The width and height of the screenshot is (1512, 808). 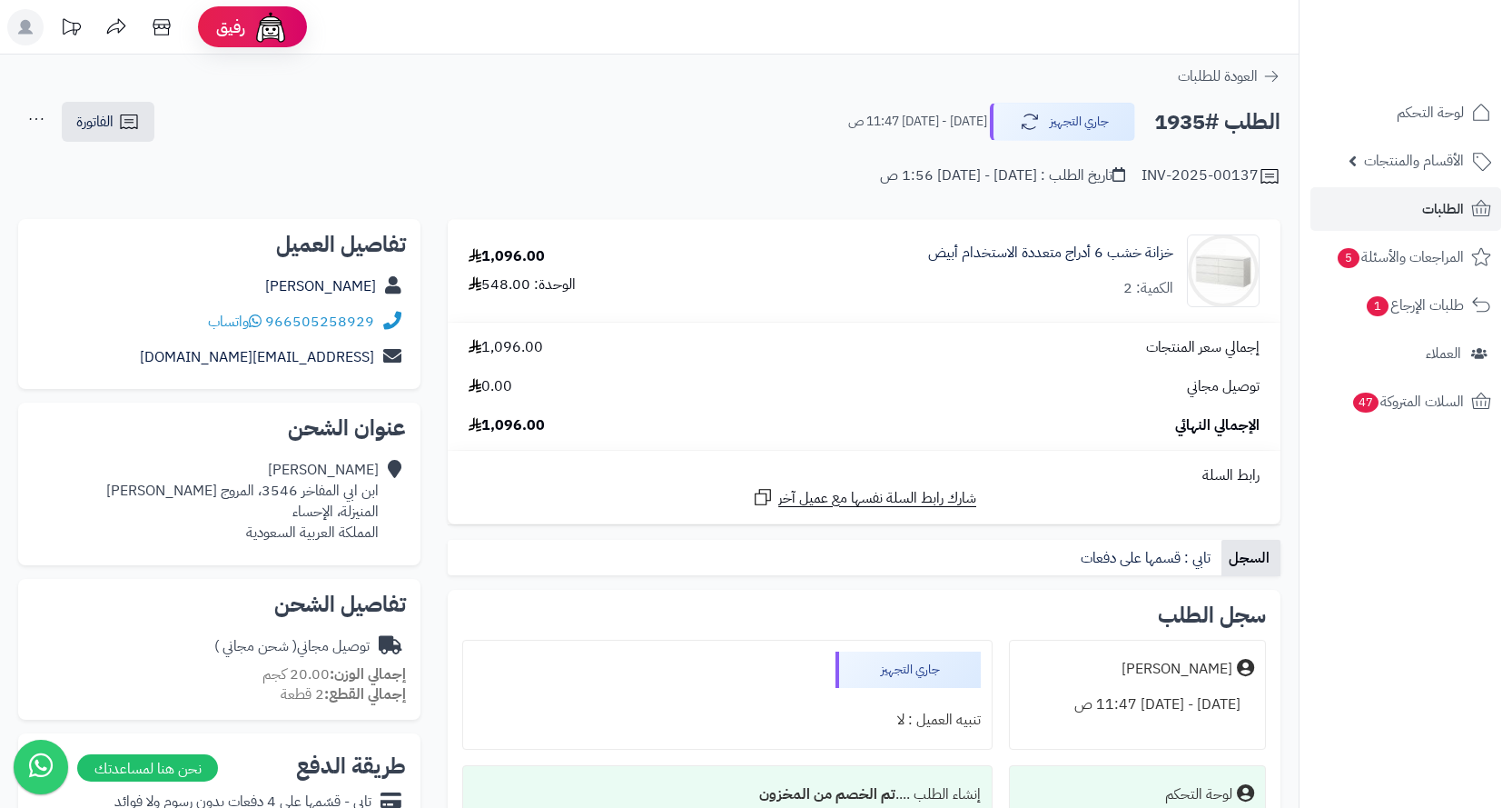 What do you see at coordinates (108, 122) in the screenshot?
I see `a: الفاتورة` at bounding box center [108, 122].